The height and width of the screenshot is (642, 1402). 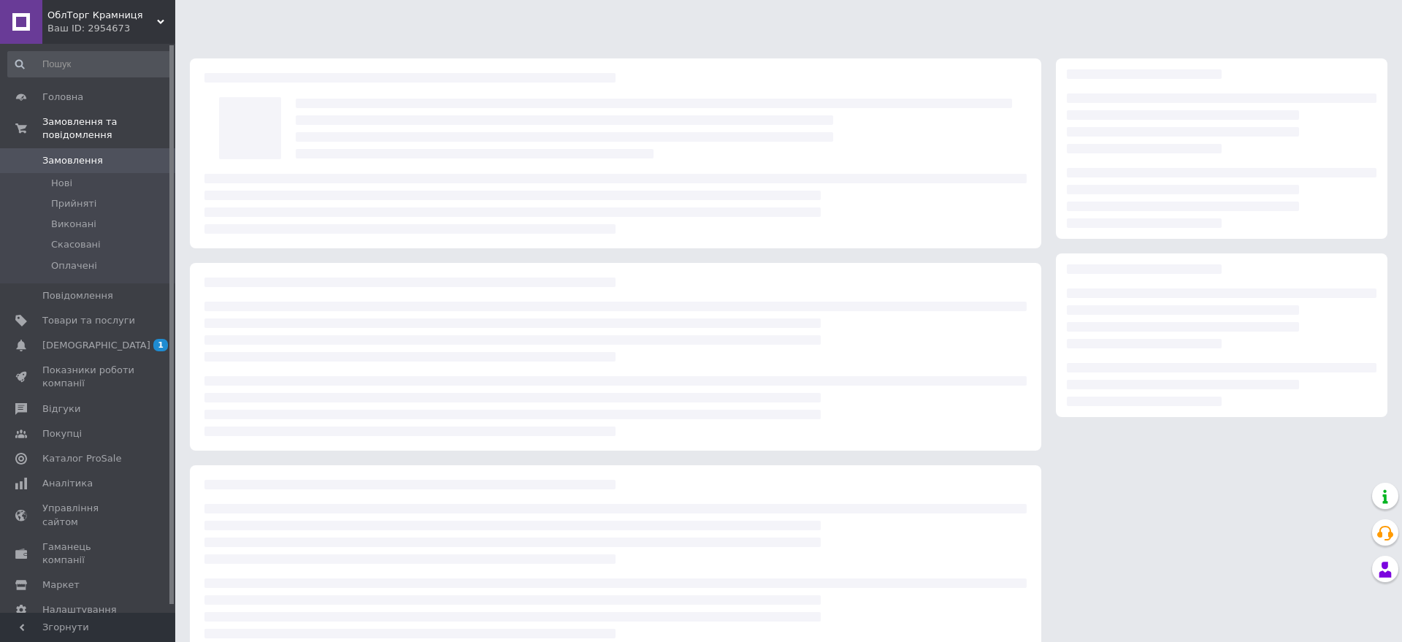 I want to click on span: Товари та послуги, so click(x=88, y=321).